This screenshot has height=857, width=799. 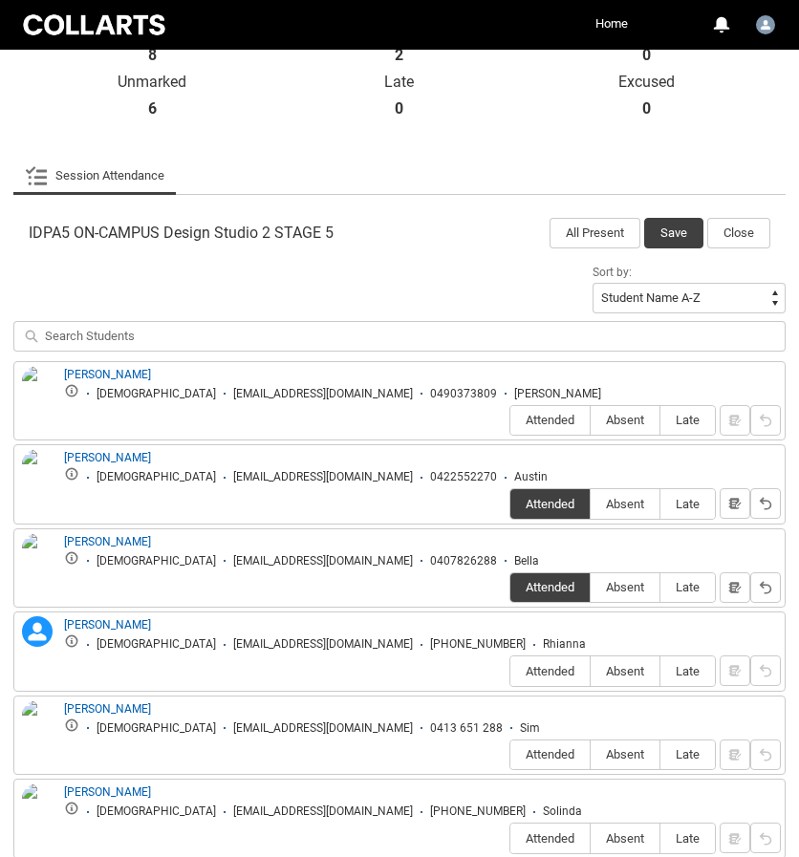 What do you see at coordinates (530, 477) in the screenshot?
I see `div: Austin` at bounding box center [530, 477].